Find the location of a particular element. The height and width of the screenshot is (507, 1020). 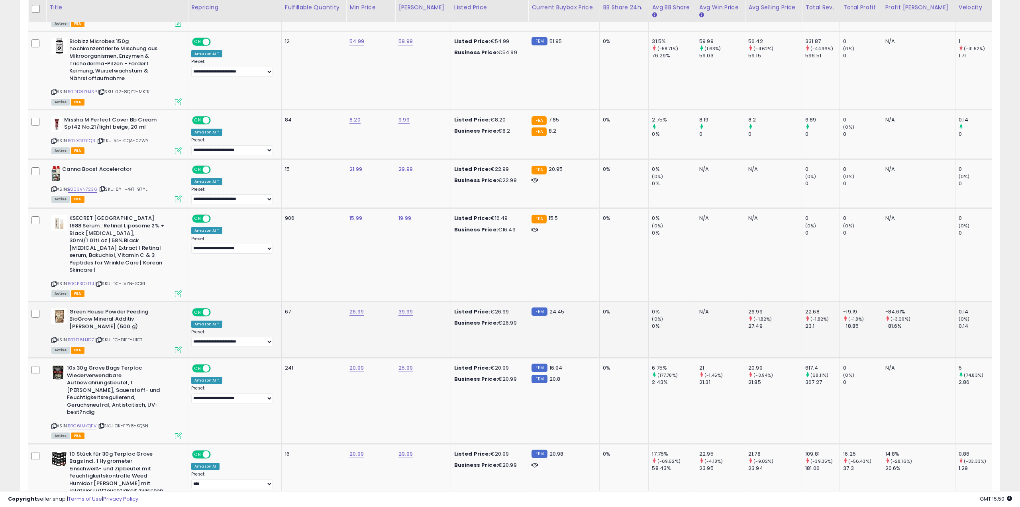

div: Velocity is located at coordinates (974, 7).